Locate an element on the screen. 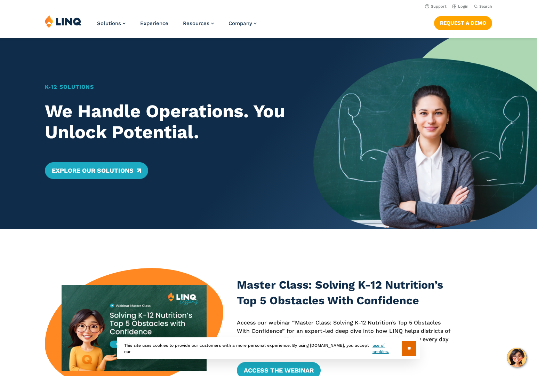  span: Search is located at coordinates (486, 6).